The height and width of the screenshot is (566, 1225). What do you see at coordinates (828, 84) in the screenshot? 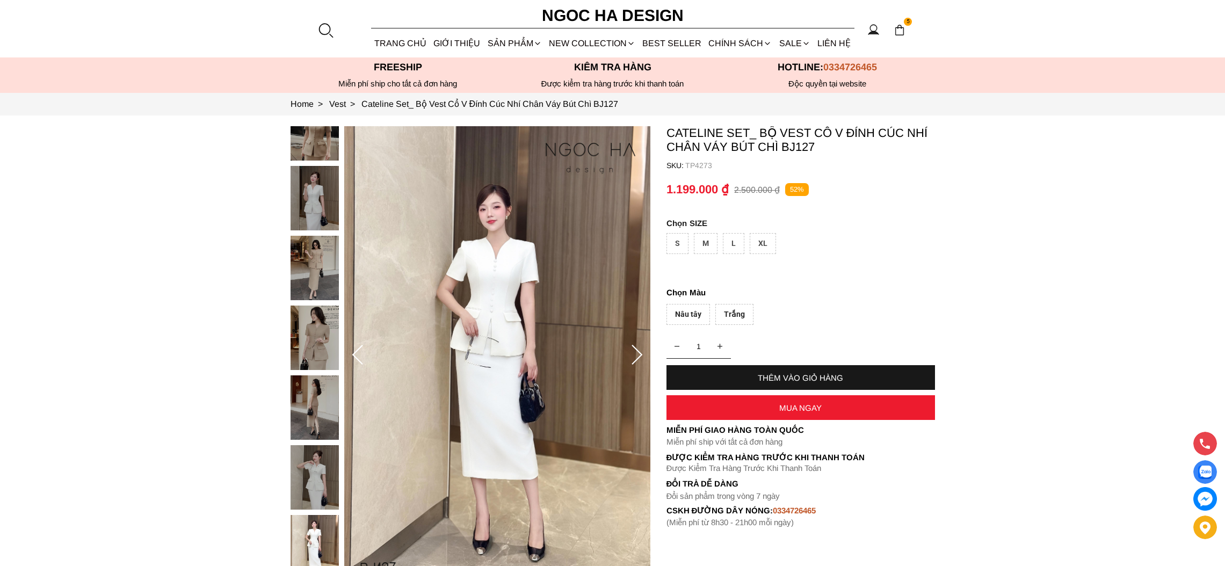
I see `h6: Độc quyền tại website` at bounding box center [828, 84].